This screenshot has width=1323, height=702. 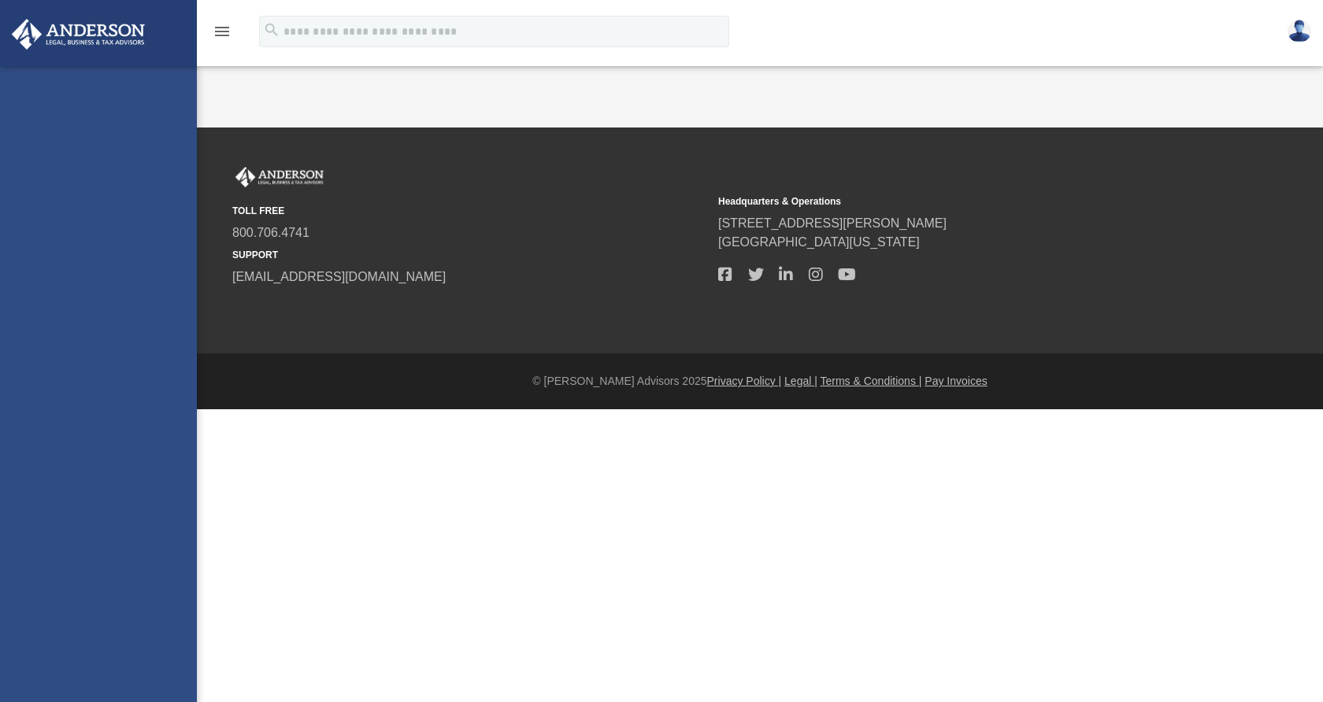 I want to click on small: SUPPORT, so click(x=469, y=255).